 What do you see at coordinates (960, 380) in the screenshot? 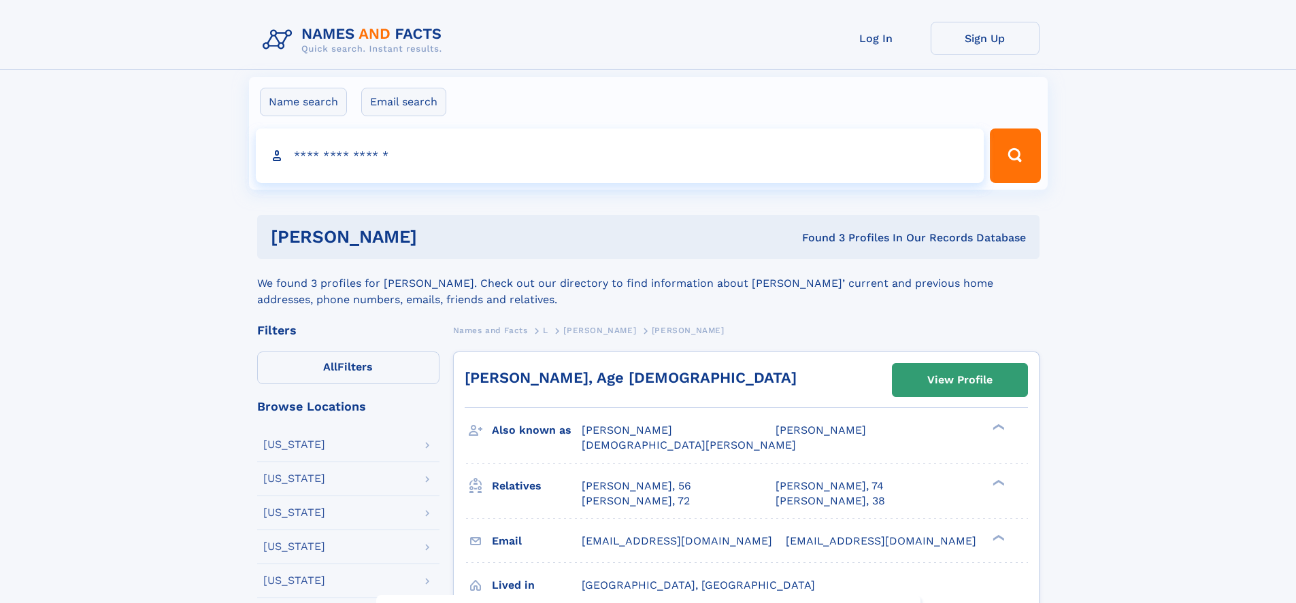
I see `div: View Profile` at bounding box center [960, 380].